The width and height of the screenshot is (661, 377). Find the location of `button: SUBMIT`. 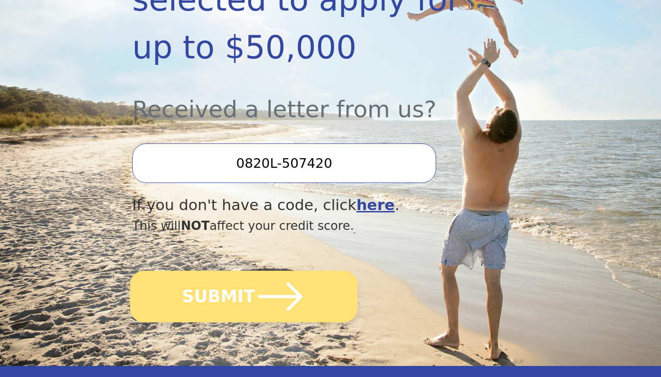

button: SUBMIT is located at coordinates (244, 296).